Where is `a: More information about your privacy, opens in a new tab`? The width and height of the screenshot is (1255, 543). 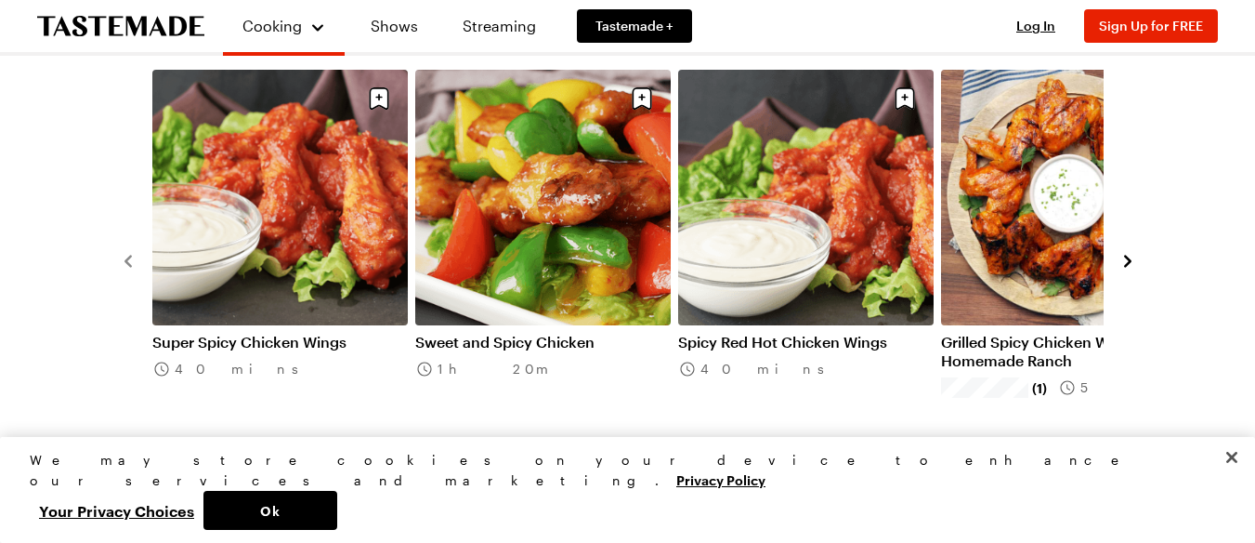
a: More information about your privacy, opens in a new tab is located at coordinates (721, 479).